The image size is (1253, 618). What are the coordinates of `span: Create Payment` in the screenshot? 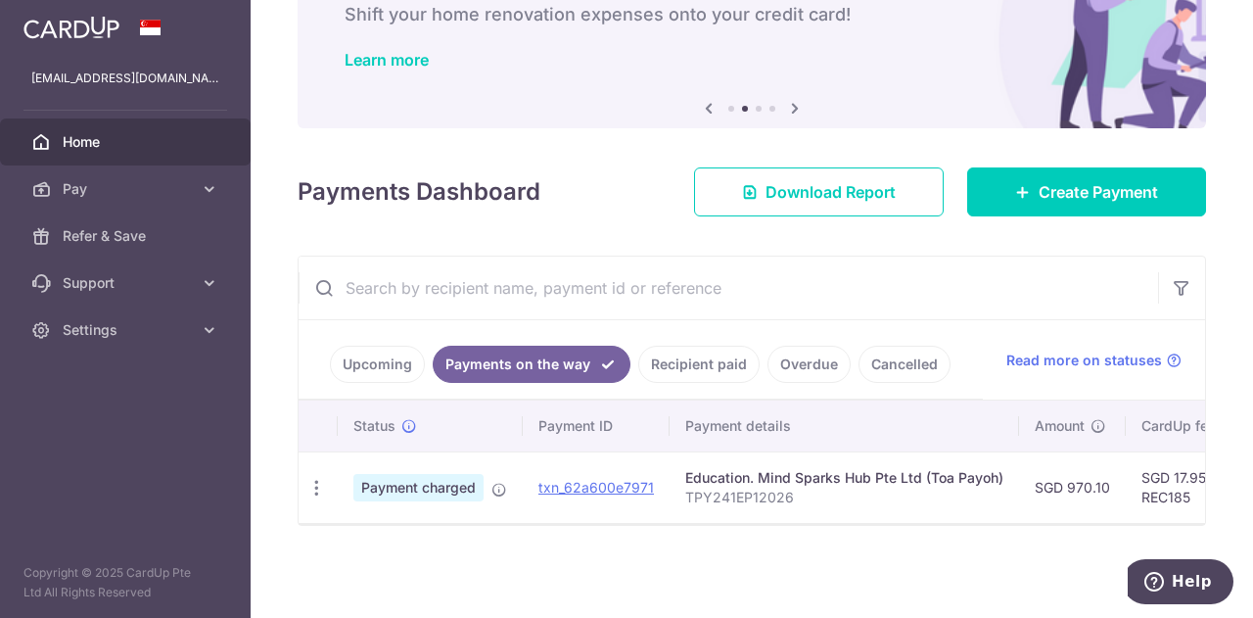 It's located at (1098, 192).